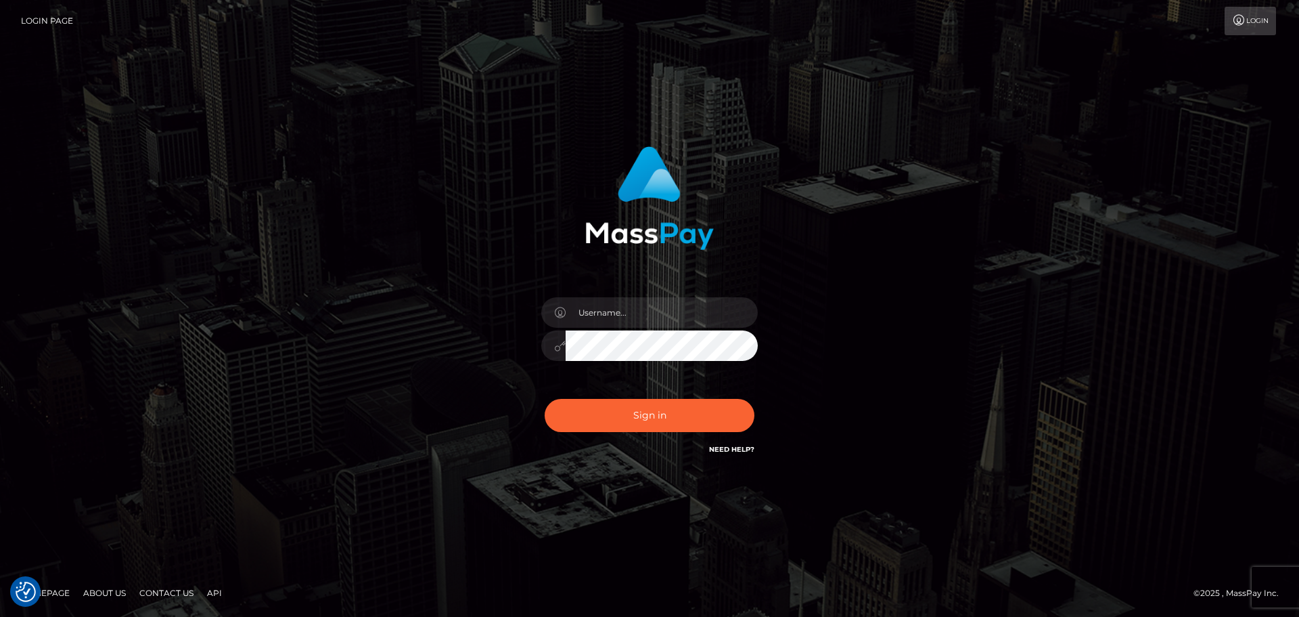  Describe the element at coordinates (215, 592) in the screenshot. I see `a: API` at that location.